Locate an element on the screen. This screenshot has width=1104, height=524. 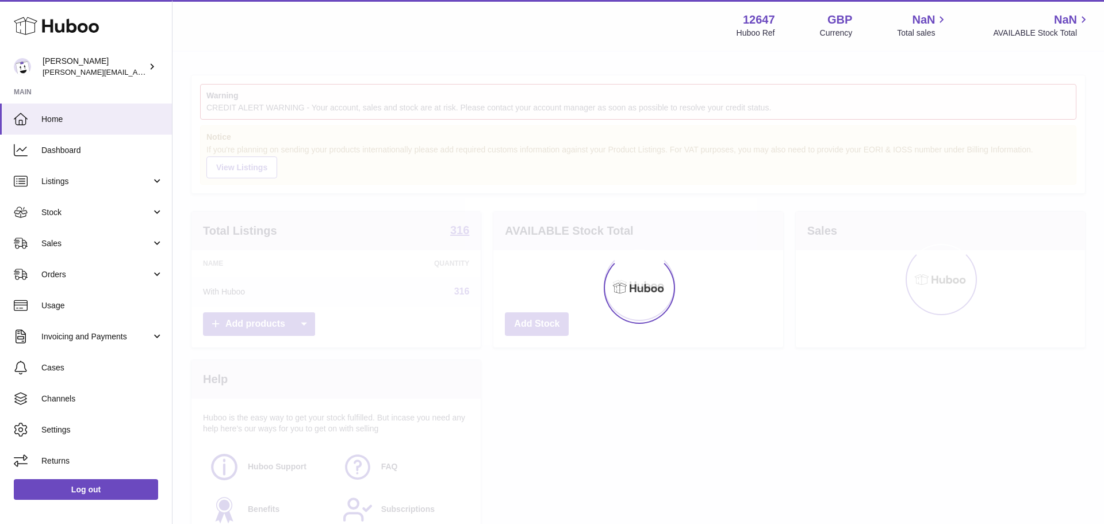
span: Usage is located at coordinates (102, 305).